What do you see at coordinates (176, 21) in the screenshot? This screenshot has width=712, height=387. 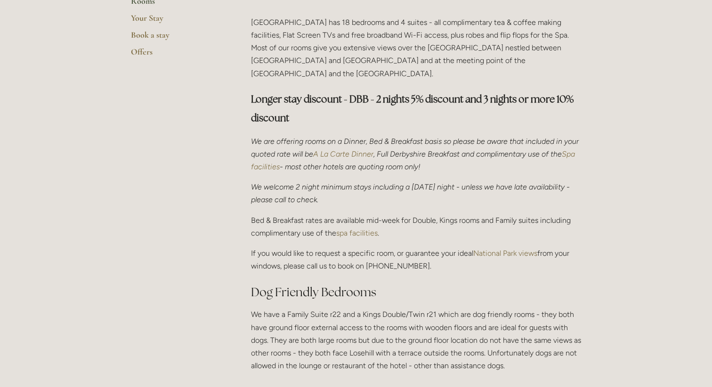 I see `a: Your Stay` at bounding box center [176, 21].